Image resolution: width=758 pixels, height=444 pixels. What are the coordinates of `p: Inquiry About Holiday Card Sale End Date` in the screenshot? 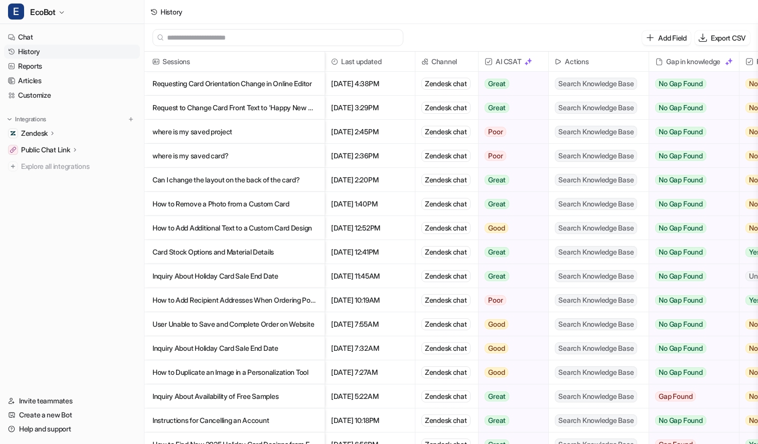 It's located at (234, 276).